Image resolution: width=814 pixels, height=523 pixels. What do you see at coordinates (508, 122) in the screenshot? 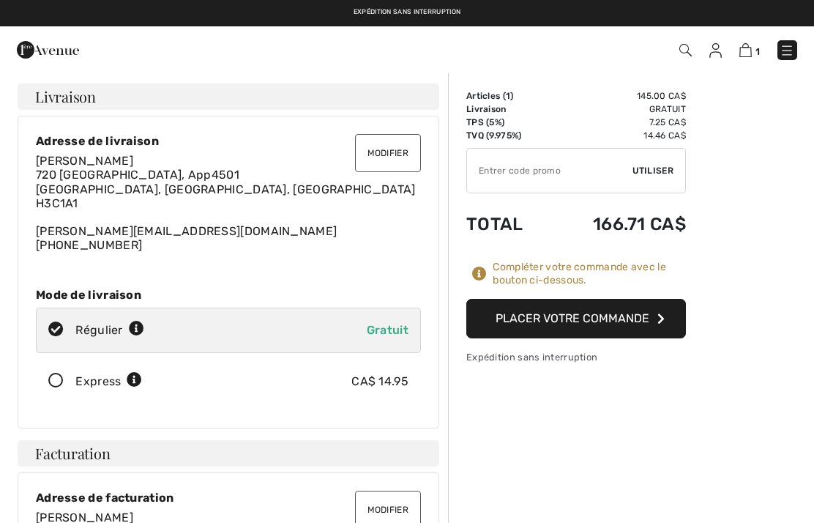
I see `td: TPS (5%)` at bounding box center [508, 122].